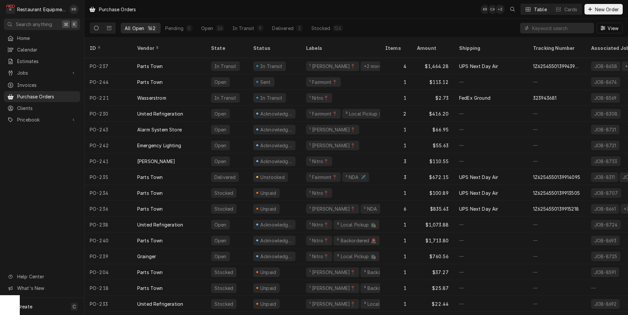 Image resolution: width=628 pixels, height=315 pixels. Describe the element at coordinates (613, 28) in the screenshot. I see `span: View` at that location.